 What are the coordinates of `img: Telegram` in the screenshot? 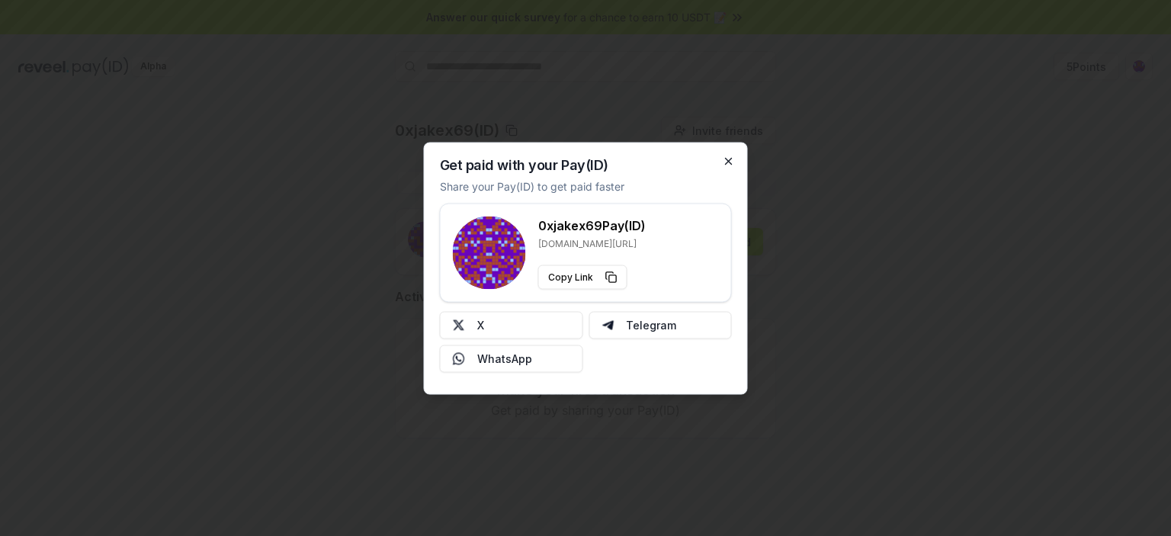 It's located at (608, 325).